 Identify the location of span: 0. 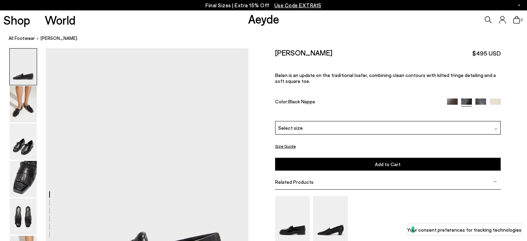
(522, 20).